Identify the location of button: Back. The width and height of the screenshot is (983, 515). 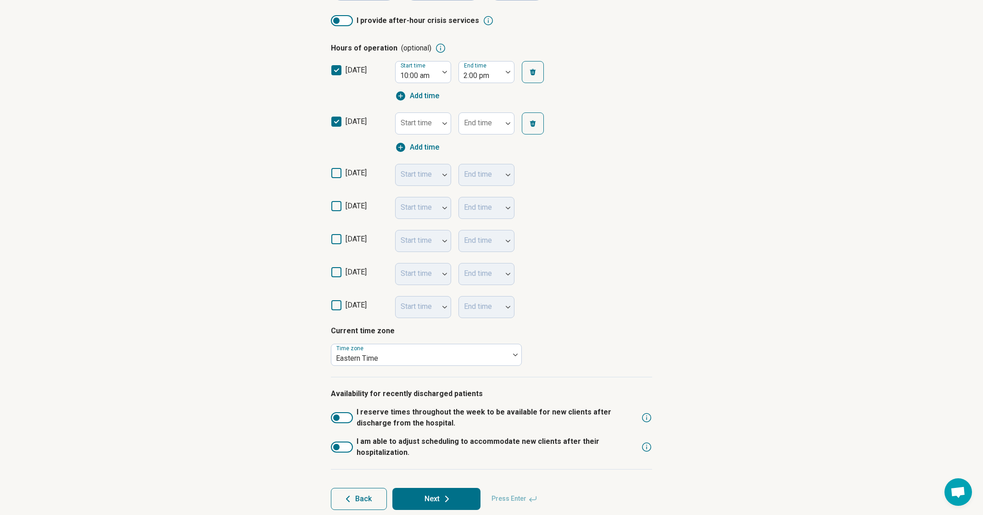
(359, 499).